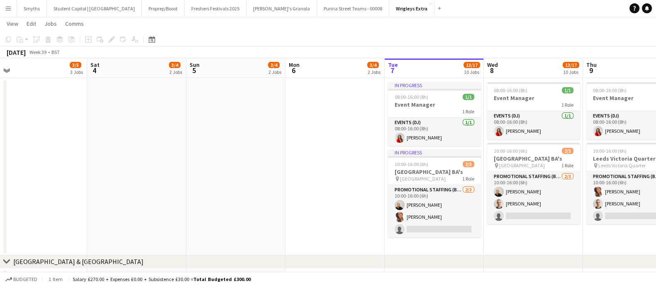  Describe the element at coordinates (25, 279) in the screenshot. I see `span: Budgeted` at that location.